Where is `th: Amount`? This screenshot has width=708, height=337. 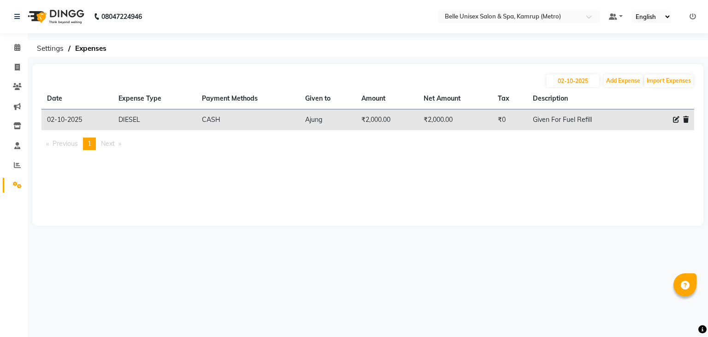 th: Amount is located at coordinates (387, 99).